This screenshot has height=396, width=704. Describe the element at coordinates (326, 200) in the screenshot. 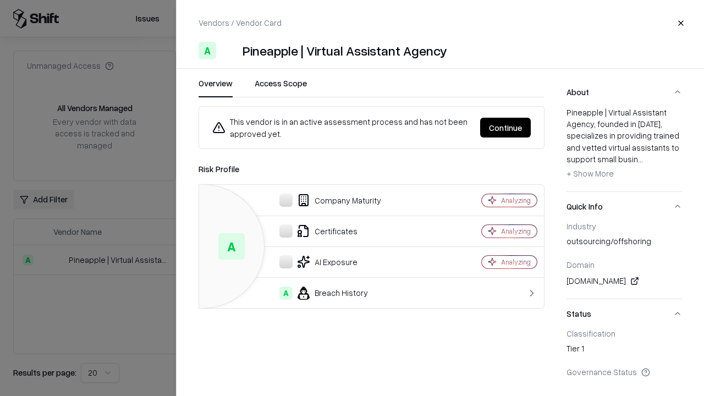

I see `div: Company Maturity` at that location.